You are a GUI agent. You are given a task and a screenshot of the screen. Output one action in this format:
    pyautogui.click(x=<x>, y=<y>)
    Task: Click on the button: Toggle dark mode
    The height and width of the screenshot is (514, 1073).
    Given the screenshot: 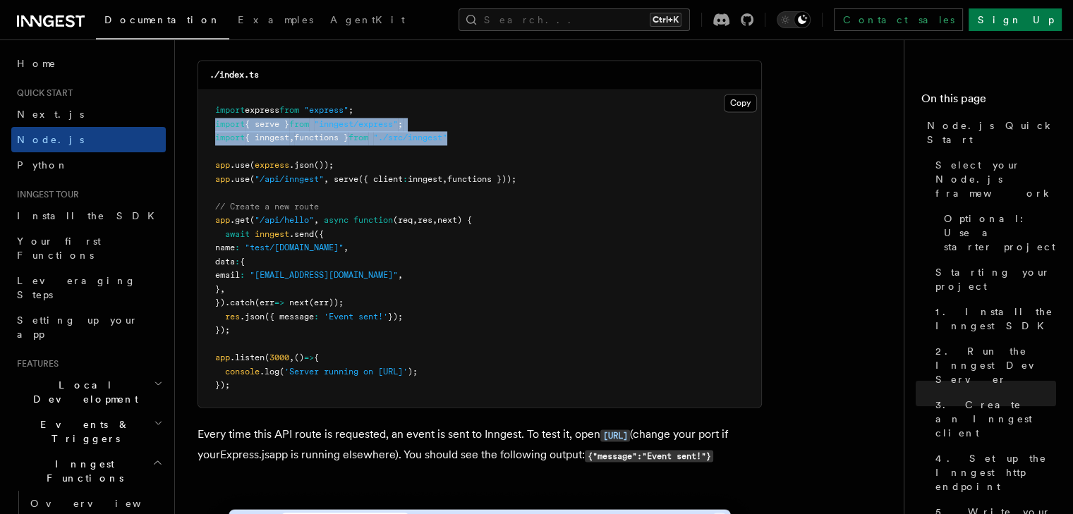 What is the action you would take?
    pyautogui.click(x=794, y=20)
    